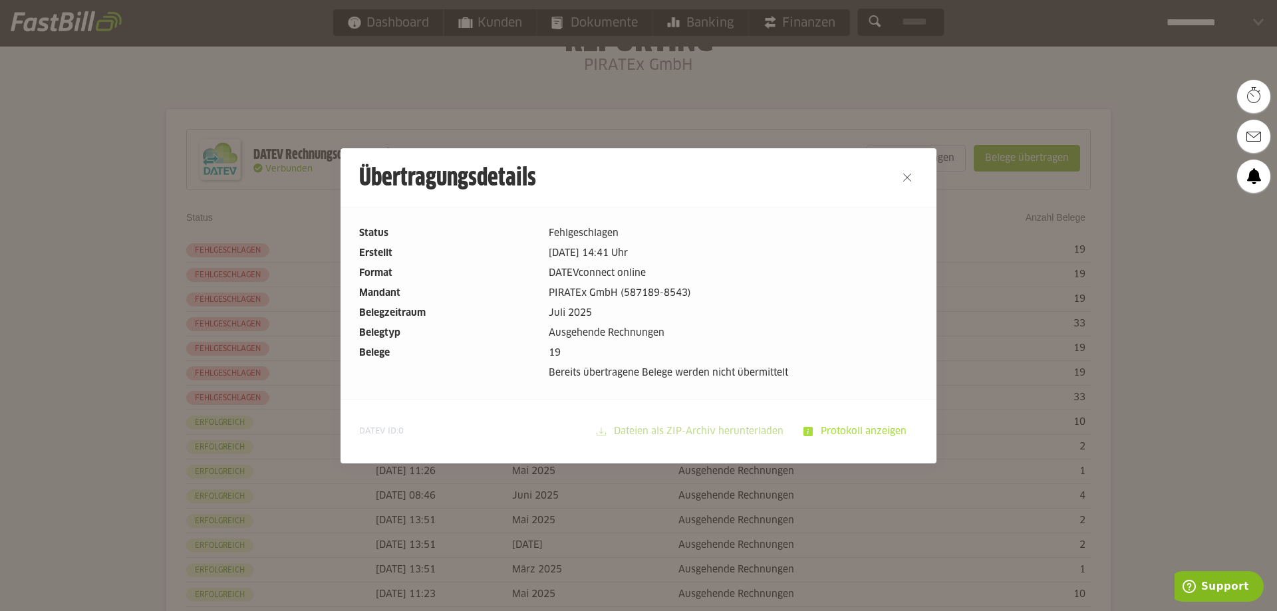 The image size is (1277, 611). What do you see at coordinates (448, 273) in the screenshot?
I see `dt: Format` at bounding box center [448, 273].